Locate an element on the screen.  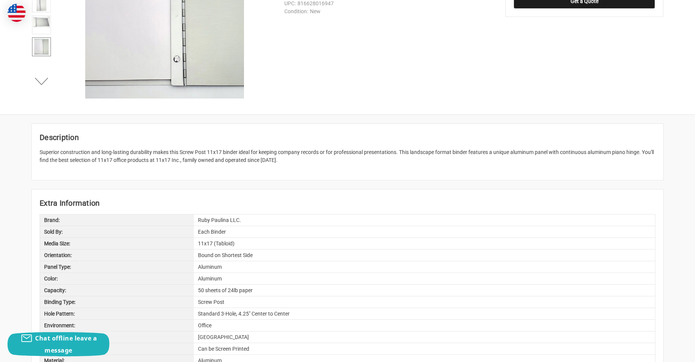
div: Sold By: is located at coordinates (117, 232).